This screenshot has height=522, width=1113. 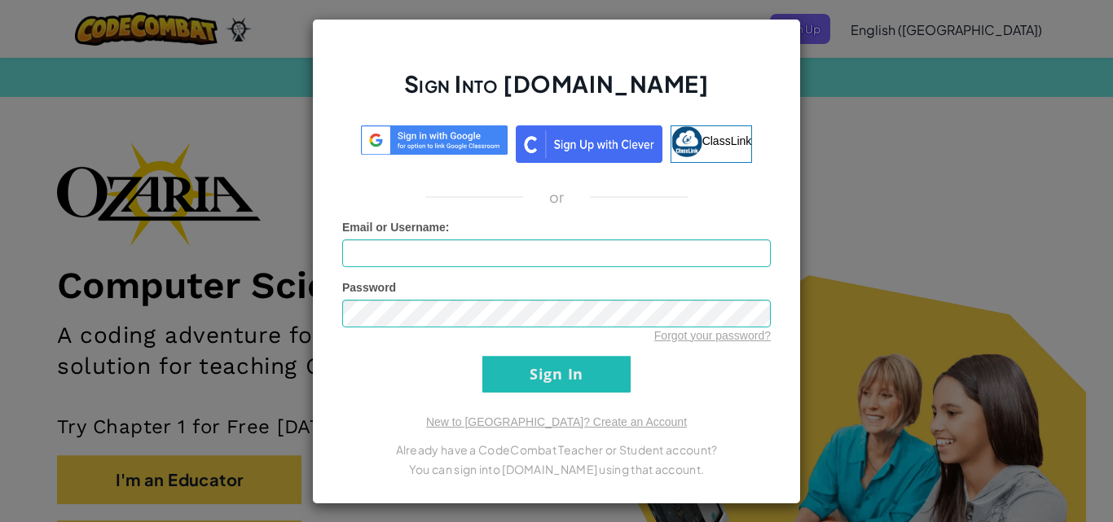 What do you see at coordinates (712, 336) in the screenshot?
I see `a: Forgot your password?` at bounding box center [712, 336].